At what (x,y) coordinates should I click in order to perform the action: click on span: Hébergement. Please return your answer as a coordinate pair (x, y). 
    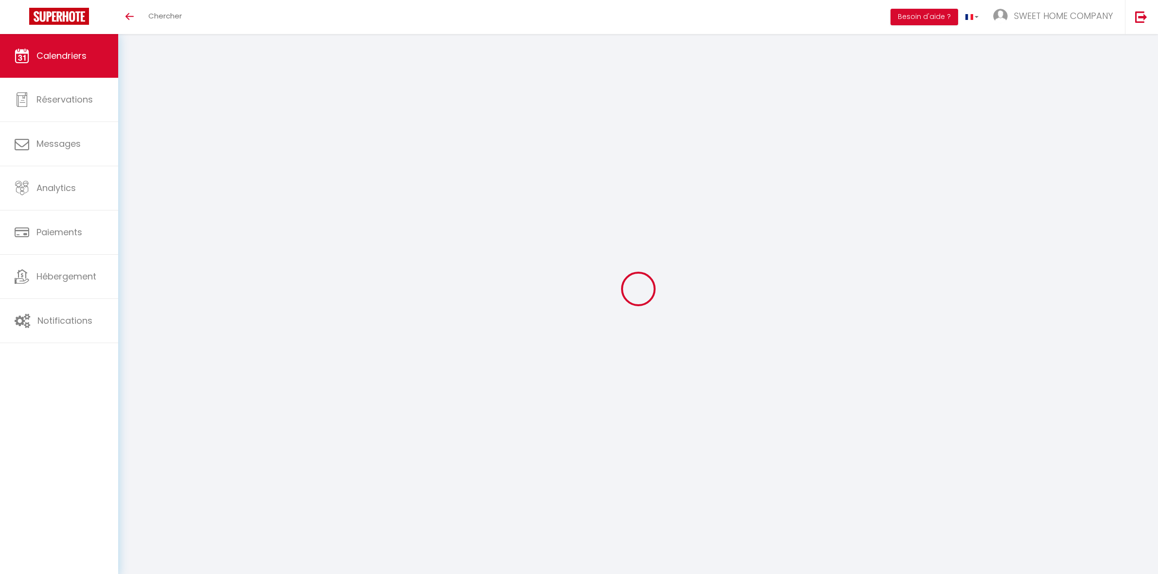
    Looking at the image, I should click on (66, 276).